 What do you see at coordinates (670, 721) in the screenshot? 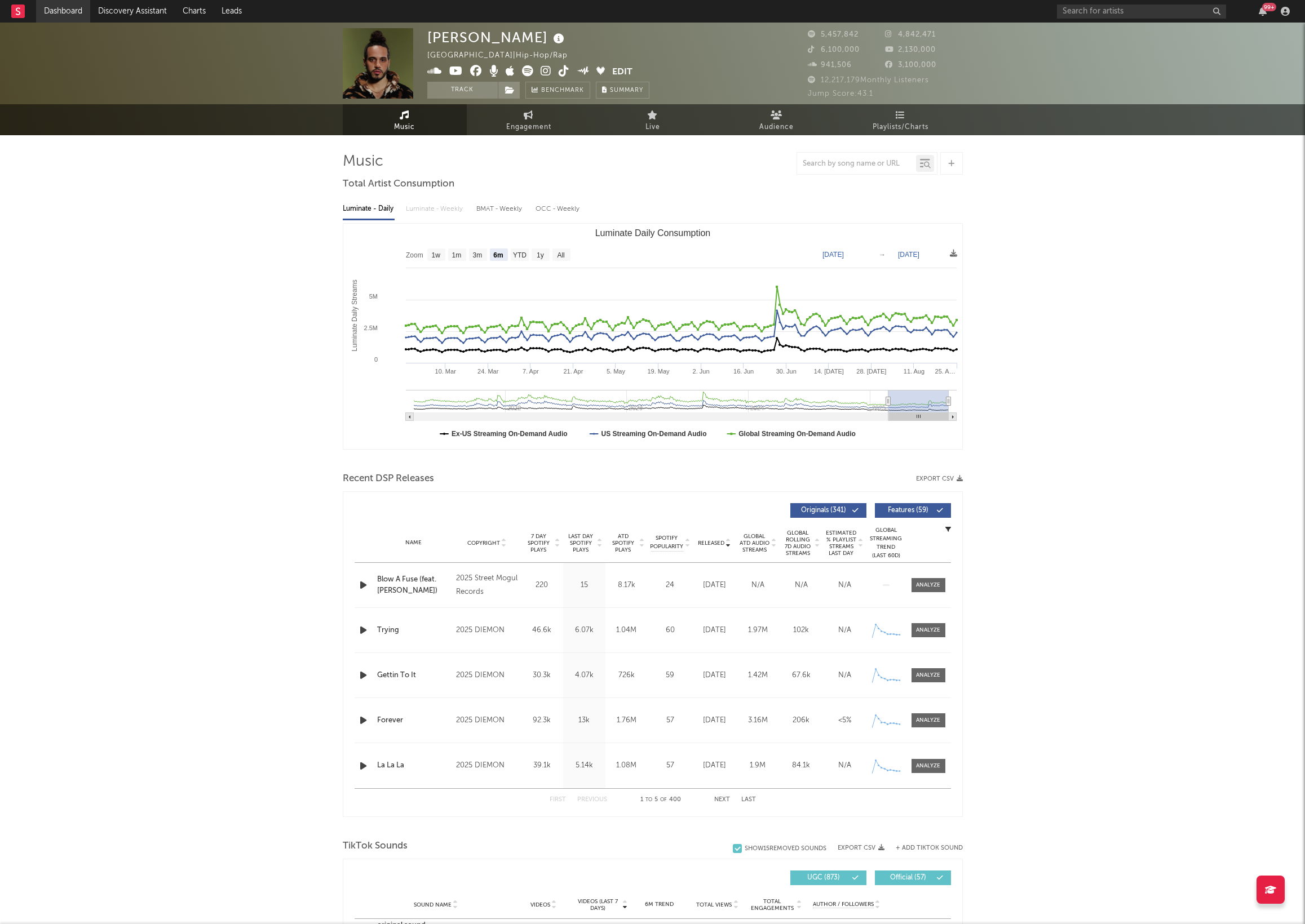
I see `div: 57` at bounding box center [670, 721].